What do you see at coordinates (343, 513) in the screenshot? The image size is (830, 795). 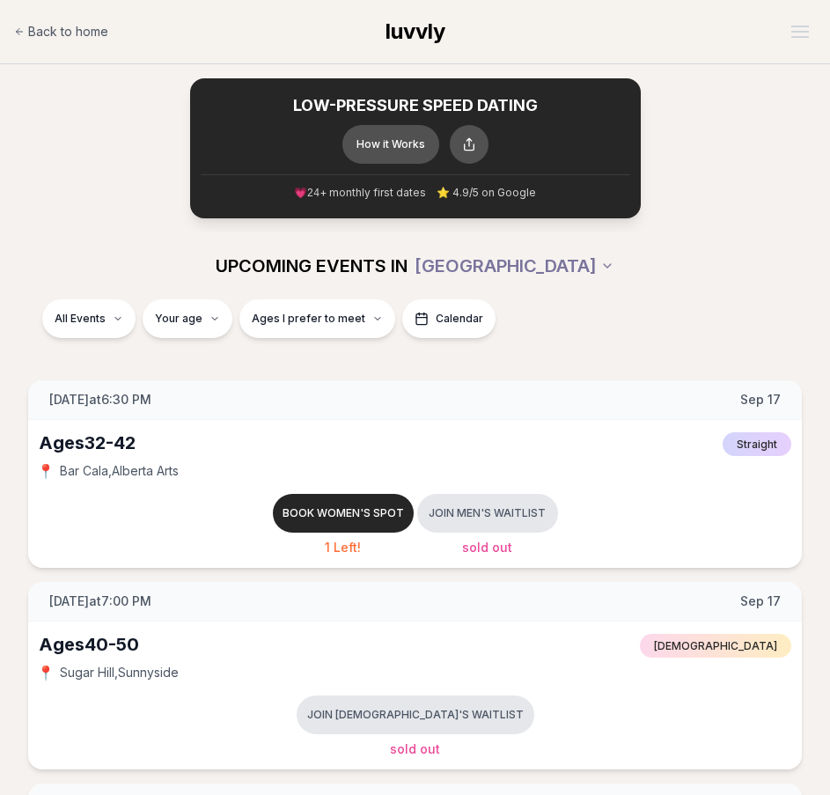 I see `button: Book women's spot` at bounding box center [343, 513].